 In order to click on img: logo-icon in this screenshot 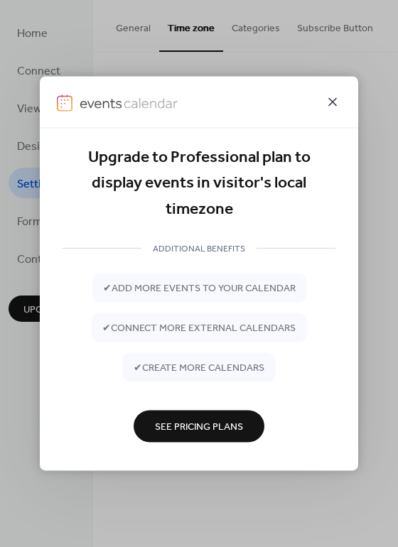, I will do `click(65, 103)`.